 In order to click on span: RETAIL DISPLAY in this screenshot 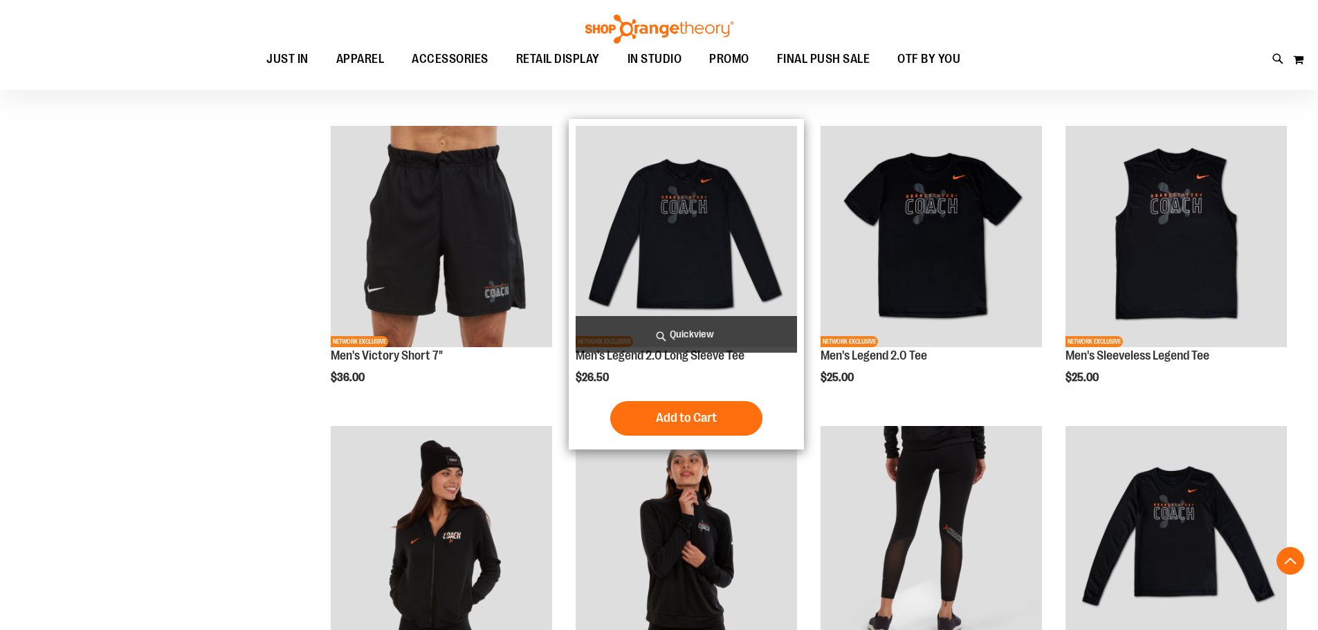, I will do `click(558, 59)`.